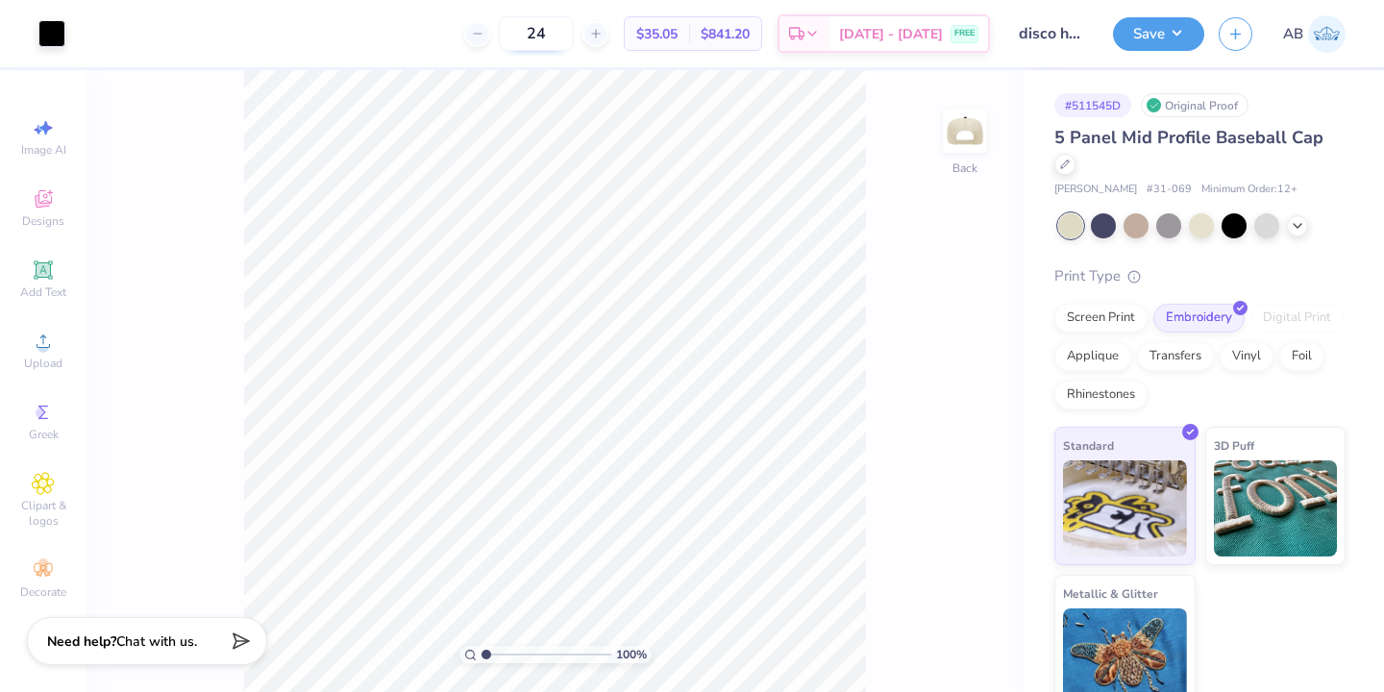 This screenshot has width=1384, height=692. I want to click on span: Image AI, so click(43, 150).